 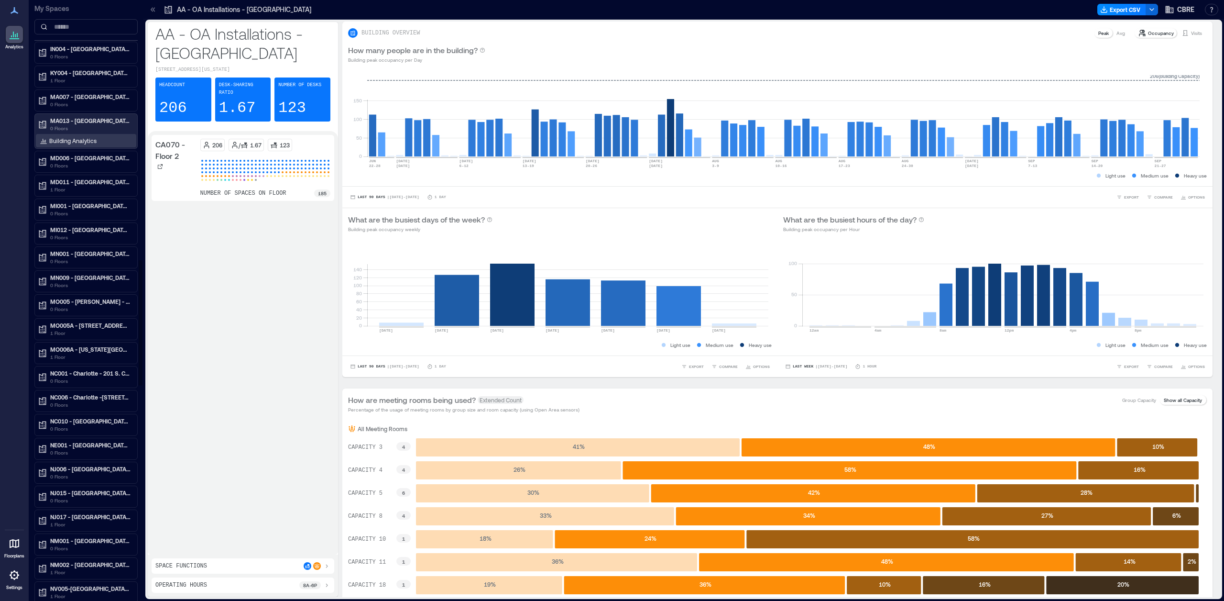 What do you see at coordinates (809, 515) in the screenshot?
I see `text: 34 %` at bounding box center [809, 515].